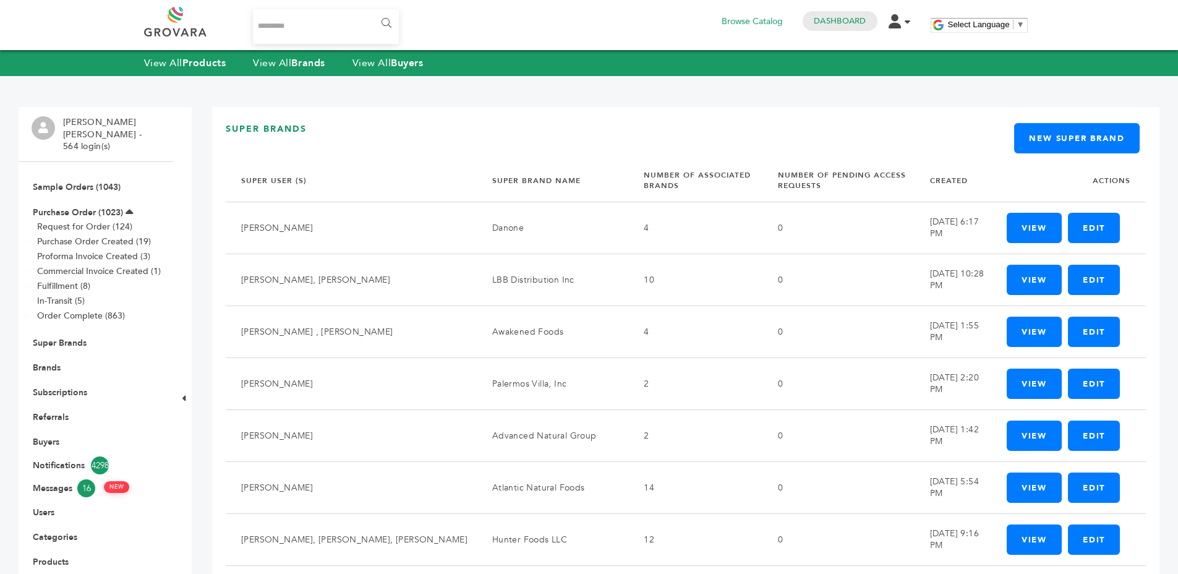  I want to click on h3: Super Brands, so click(266, 138).